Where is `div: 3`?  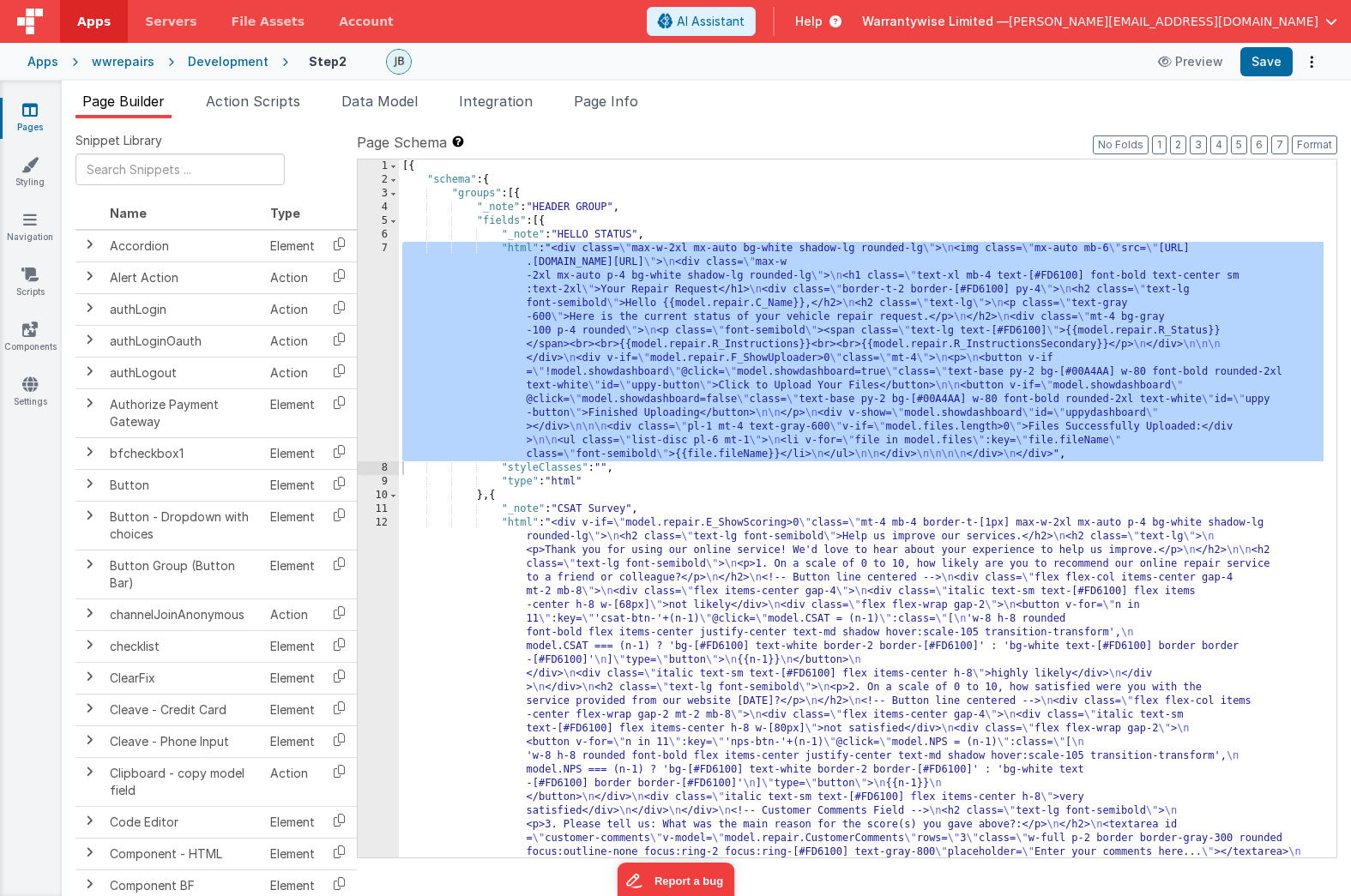
div: 3 is located at coordinates (379, 194).